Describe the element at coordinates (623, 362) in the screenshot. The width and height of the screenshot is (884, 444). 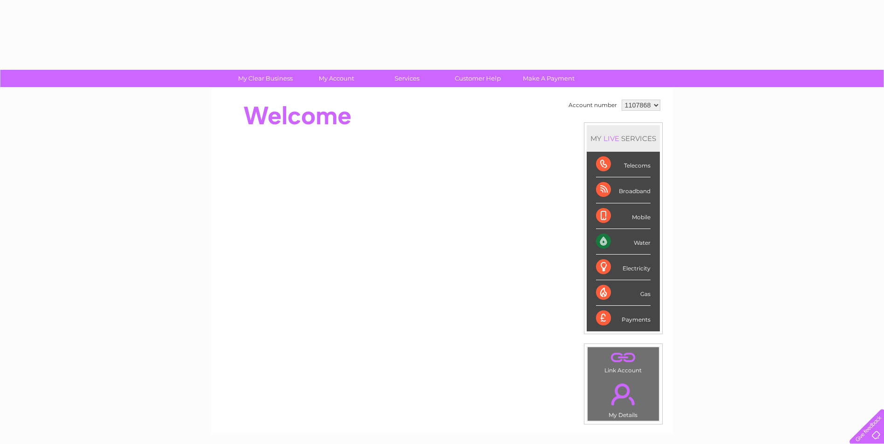
I see `td: Link Account` at that location.